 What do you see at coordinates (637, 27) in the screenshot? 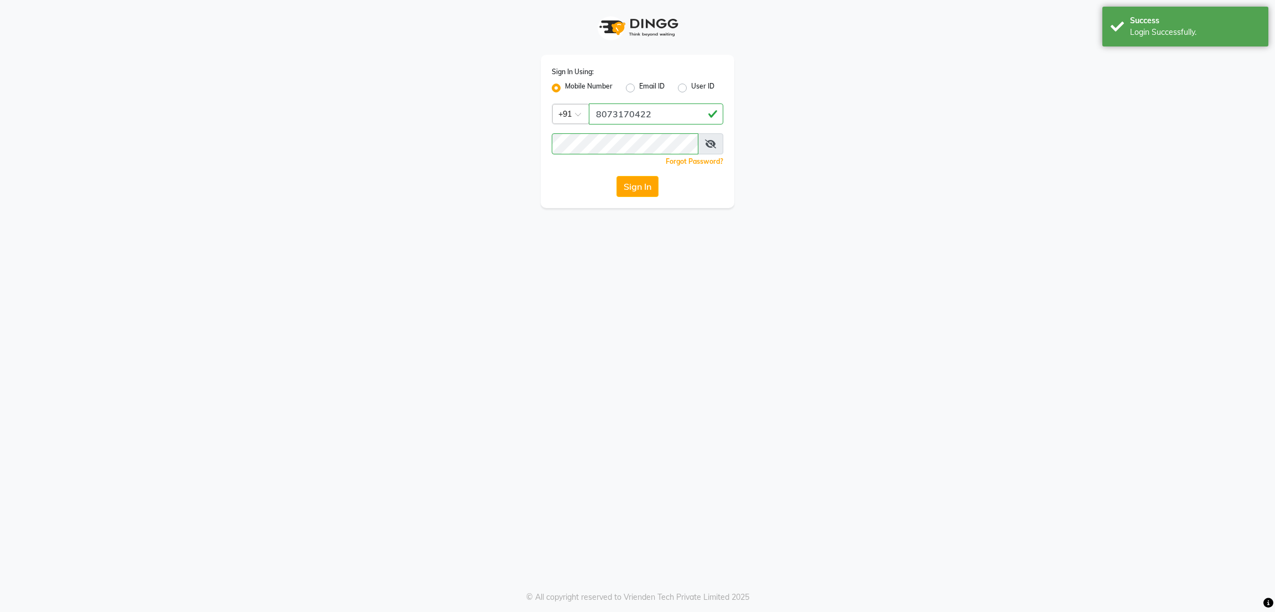
I see `img: logo1.svg` at bounding box center [637, 27].